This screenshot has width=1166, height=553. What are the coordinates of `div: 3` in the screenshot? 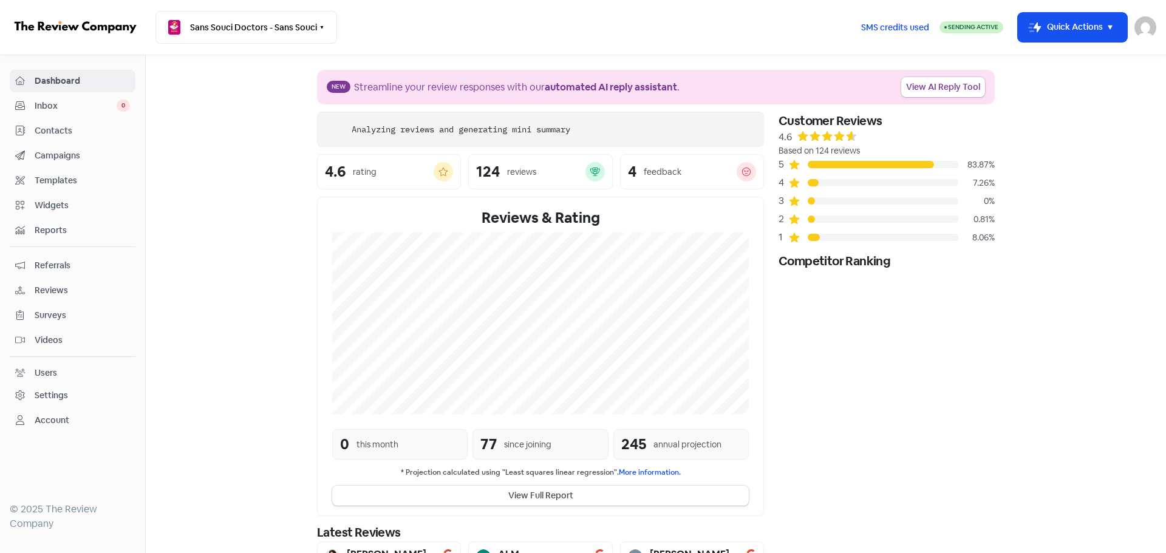 It's located at (783, 201).